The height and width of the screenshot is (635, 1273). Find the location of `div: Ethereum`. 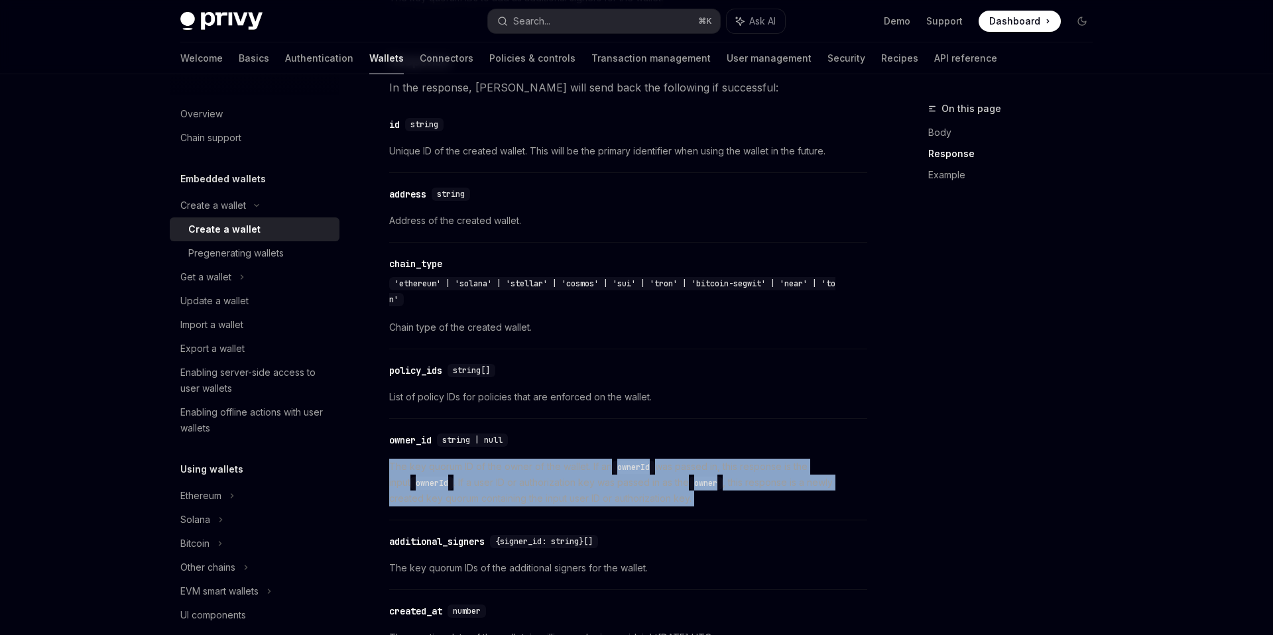

div: Ethereum is located at coordinates (201, 496).